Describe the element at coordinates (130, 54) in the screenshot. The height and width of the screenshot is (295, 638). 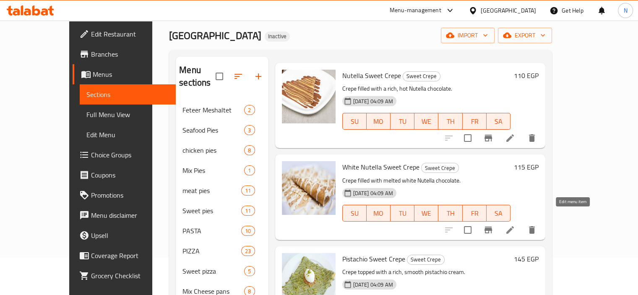
I see `span: Branches` at that location.